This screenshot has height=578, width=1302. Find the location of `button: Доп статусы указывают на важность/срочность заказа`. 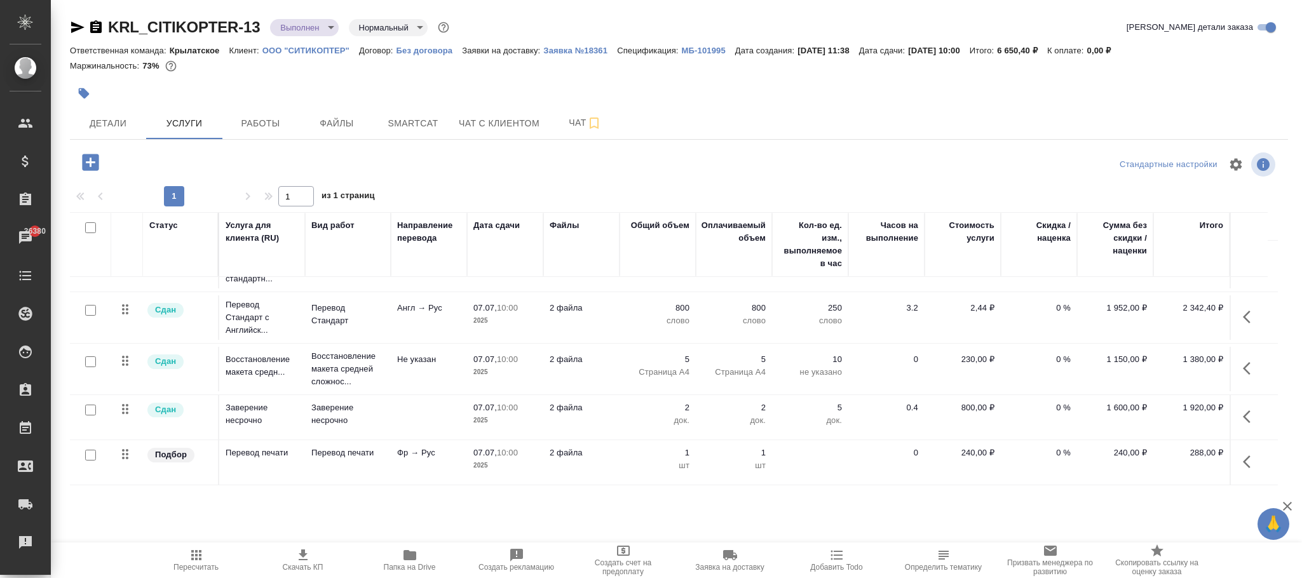

button: Доп статусы указывают на важность/срочность заказа is located at coordinates (443, 27).